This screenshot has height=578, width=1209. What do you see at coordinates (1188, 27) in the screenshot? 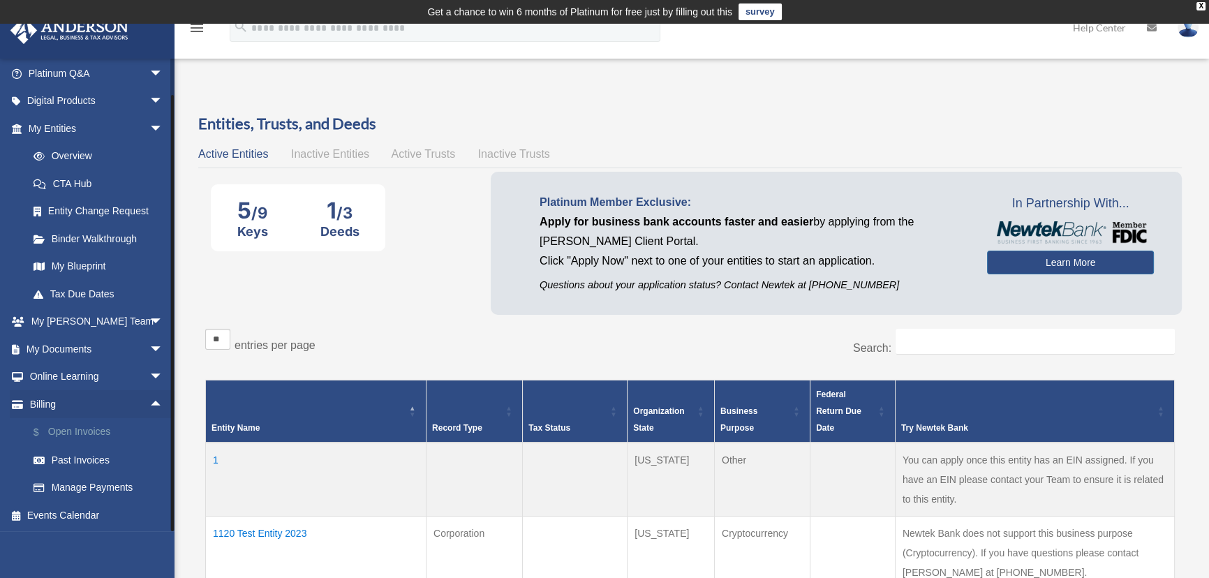
I see `img: User Pic` at bounding box center [1188, 27].